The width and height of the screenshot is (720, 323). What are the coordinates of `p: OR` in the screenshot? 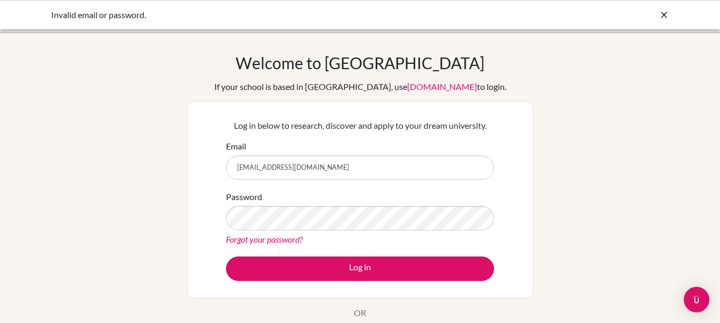 It's located at (360, 313).